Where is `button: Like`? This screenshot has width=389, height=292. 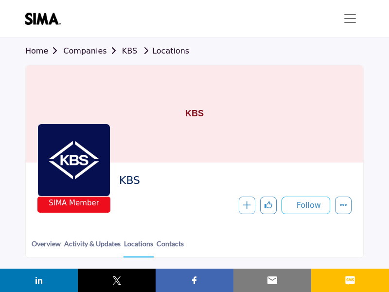 button: Like is located at coordinates (268, 205).